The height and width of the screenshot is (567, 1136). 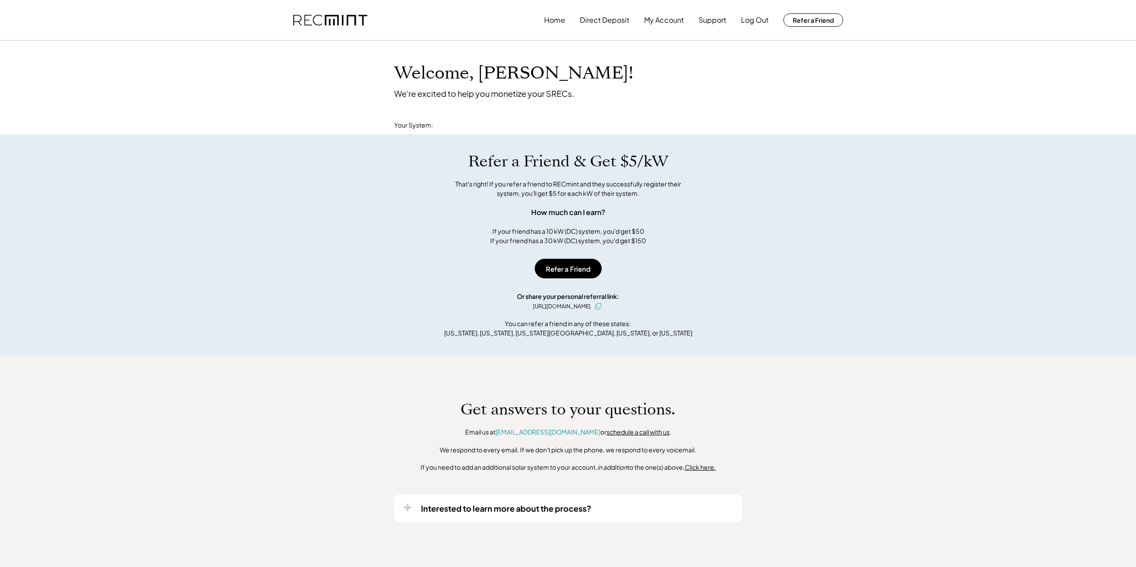 I want to click on button: Log Out, so click(x=755, y=20).